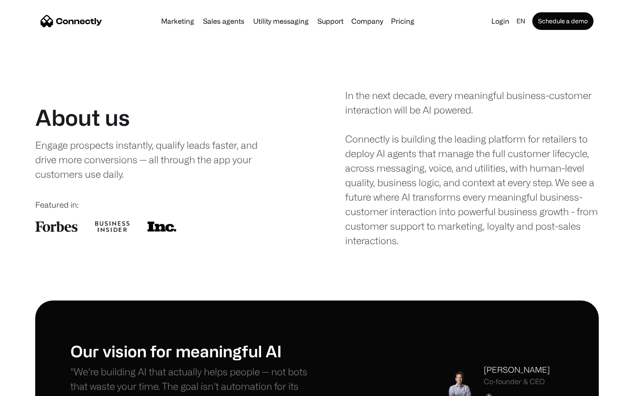 Image resolution: width=634 pixels, height=396 pixels. What do you see at coordinates (82, 118) in the screenshot?
I see `h1: About us` at bounding box center [82, 118].